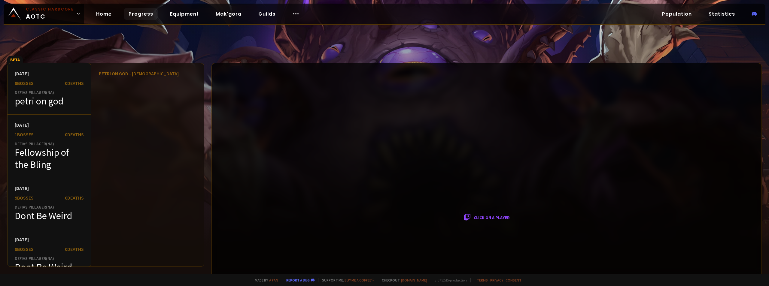 This screenshot has height=286, width=769. Describe the element at coordinates (497, 280) in the screenshot. I see `a: Privacy` at that location.